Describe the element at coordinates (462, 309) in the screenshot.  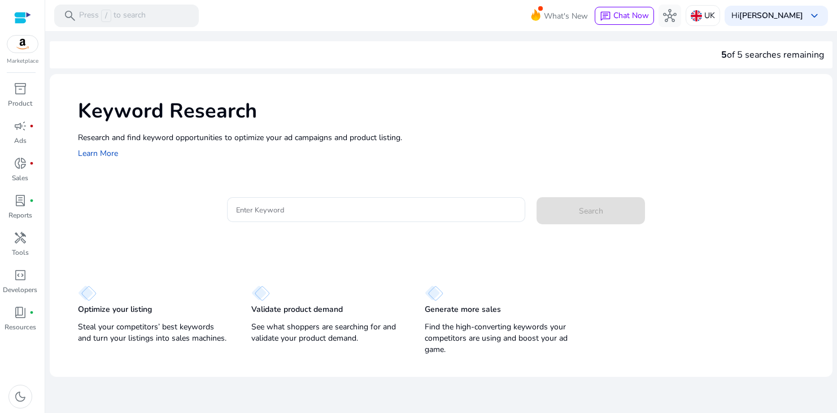
I see `p: Generate more sales` at that location.